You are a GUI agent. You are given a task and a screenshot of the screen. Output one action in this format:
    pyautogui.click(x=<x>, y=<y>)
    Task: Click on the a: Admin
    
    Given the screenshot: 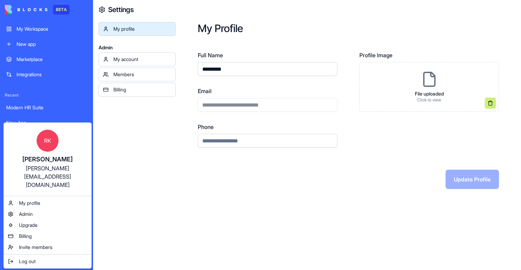 What is the action you would take?
    pyautogui.click(x=48, y=214)
    